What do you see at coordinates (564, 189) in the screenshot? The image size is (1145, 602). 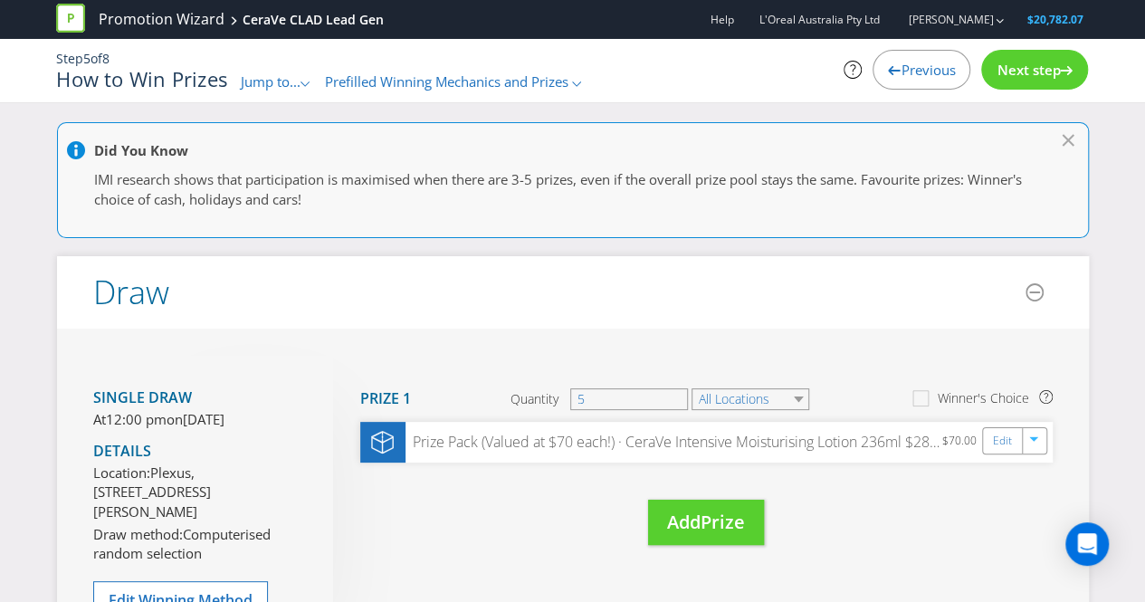 I see `p: IMI research shows that participation is maximised when there are 3-5 prizes, even if the overall...` at bounding box center [564, 189].